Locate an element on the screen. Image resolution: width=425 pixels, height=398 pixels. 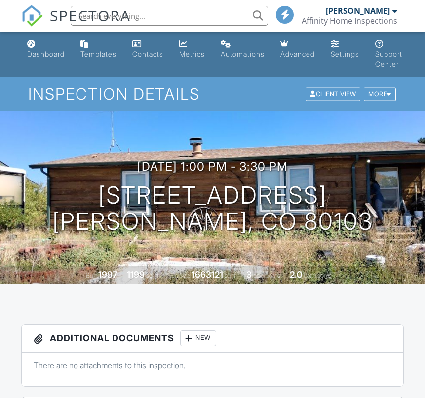
div: New is located at coordinates (198, 339).